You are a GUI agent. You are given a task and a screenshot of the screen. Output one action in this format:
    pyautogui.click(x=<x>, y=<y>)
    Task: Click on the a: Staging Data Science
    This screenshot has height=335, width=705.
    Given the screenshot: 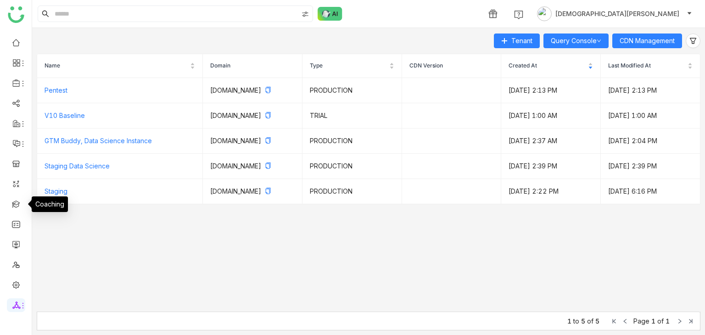 What is the action you would take?
    pyautogui.click(x=77, y=166)
    